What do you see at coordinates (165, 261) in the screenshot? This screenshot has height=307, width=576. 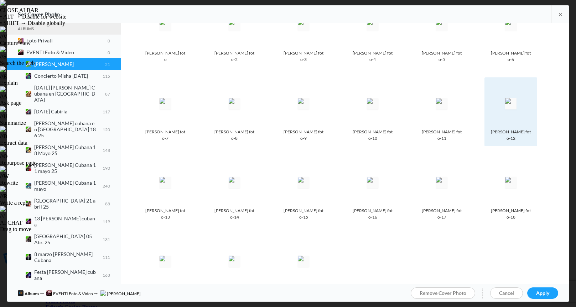 I see `img: Linda foto-19` at bounding box center [165, 261].